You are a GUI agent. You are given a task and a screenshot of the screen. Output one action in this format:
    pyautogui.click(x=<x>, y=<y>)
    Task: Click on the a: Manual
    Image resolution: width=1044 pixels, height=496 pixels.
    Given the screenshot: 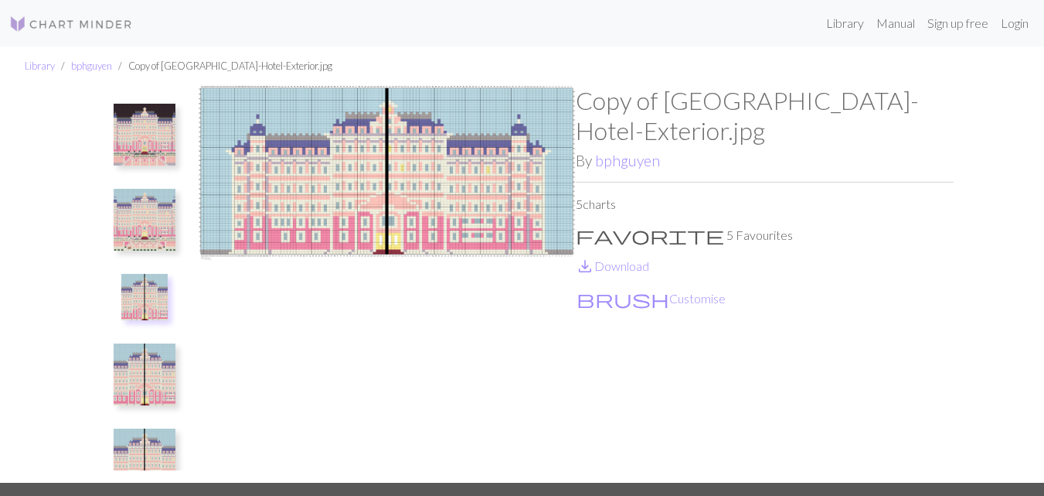 What is the action you would take?
    pyautogui.click(x=896, y=23)
    